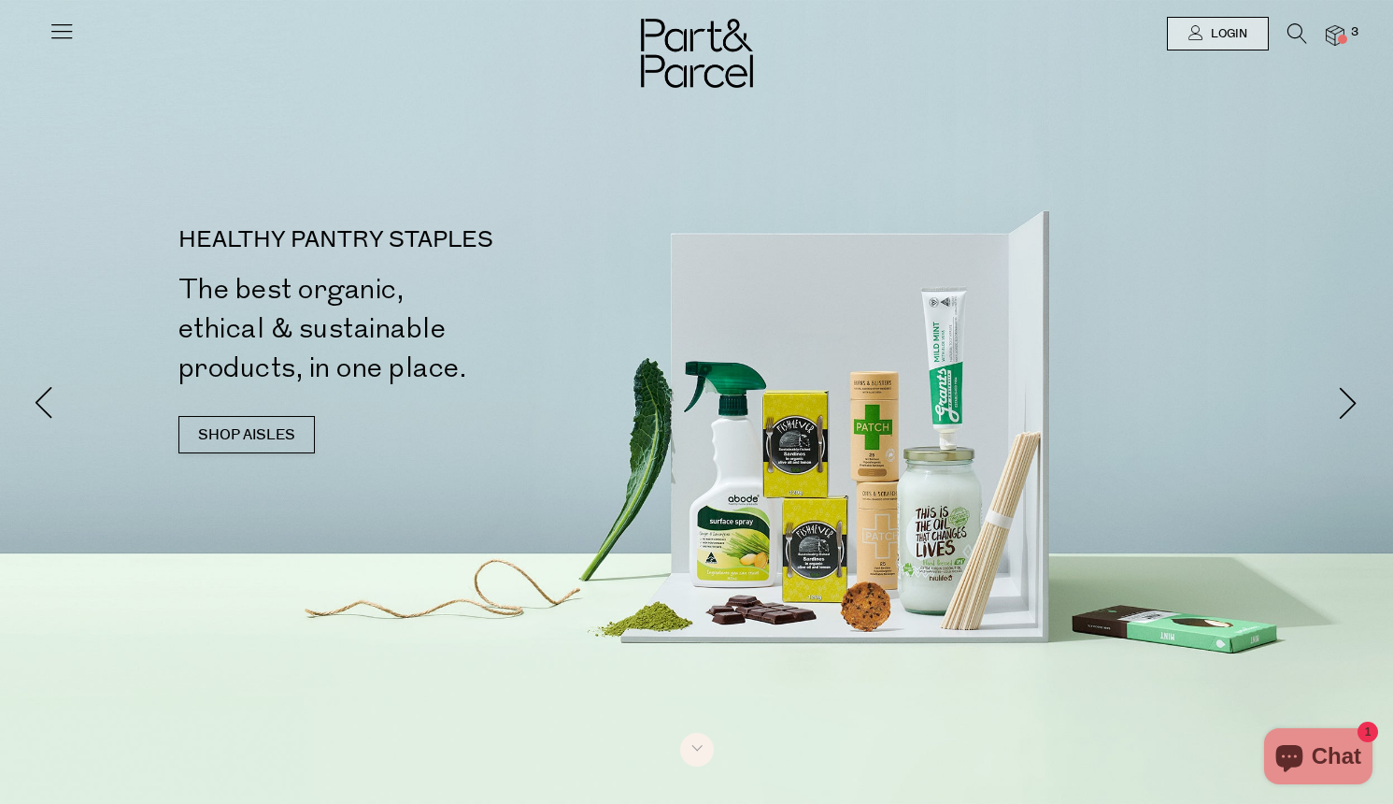 The height and width of the screenshot is (804, 1393). I want to click on span: 3, so click(1355, 33).